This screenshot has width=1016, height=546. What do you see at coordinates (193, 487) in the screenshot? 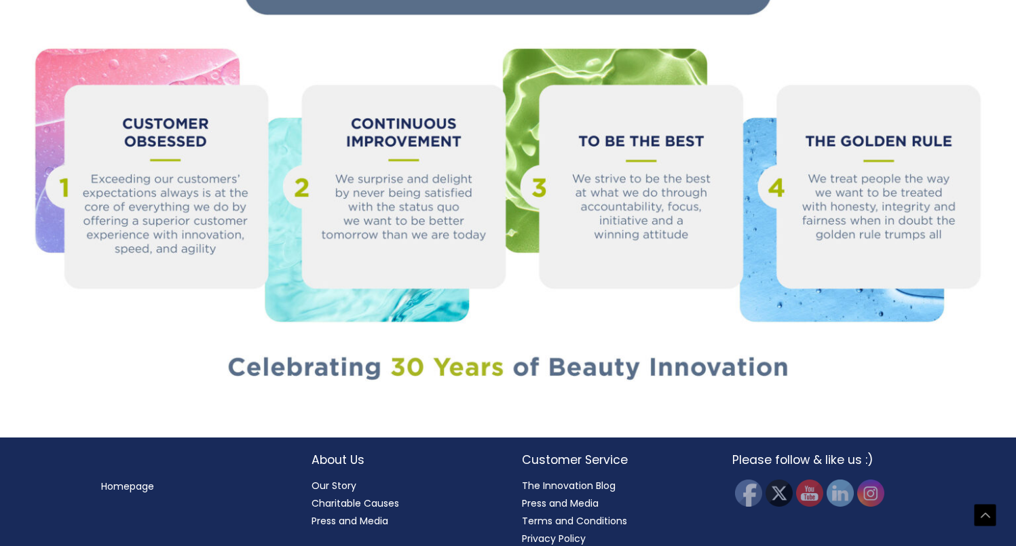
I see `nav: Menu` at bounding box center [193, 487].